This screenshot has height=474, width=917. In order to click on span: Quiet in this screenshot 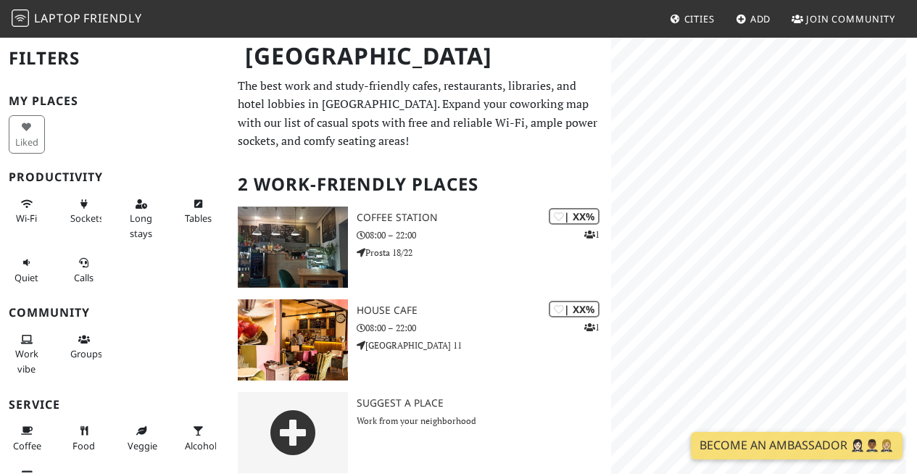, I will do `click(26, 278)`.